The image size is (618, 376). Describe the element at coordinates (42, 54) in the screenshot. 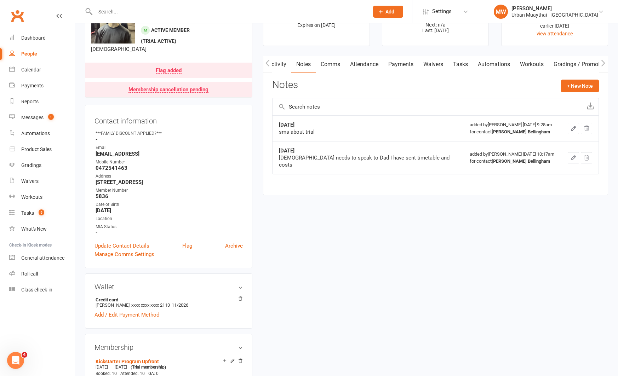

I see `a: People` at that location.